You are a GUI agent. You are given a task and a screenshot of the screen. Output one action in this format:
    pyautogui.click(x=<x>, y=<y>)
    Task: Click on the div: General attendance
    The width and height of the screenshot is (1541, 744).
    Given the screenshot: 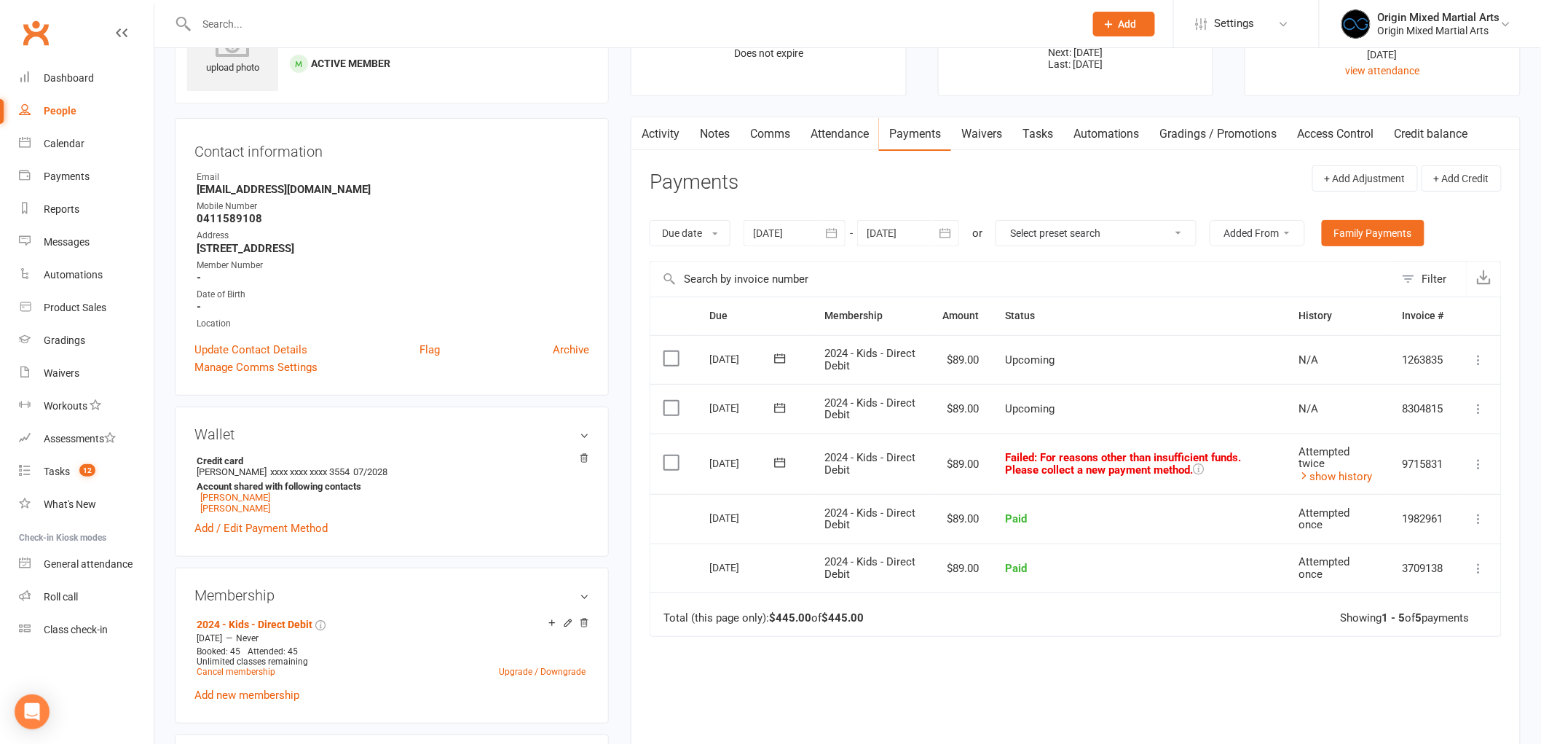 What is the action you would take?
    pyautogui.click(x=88, y=564)
    